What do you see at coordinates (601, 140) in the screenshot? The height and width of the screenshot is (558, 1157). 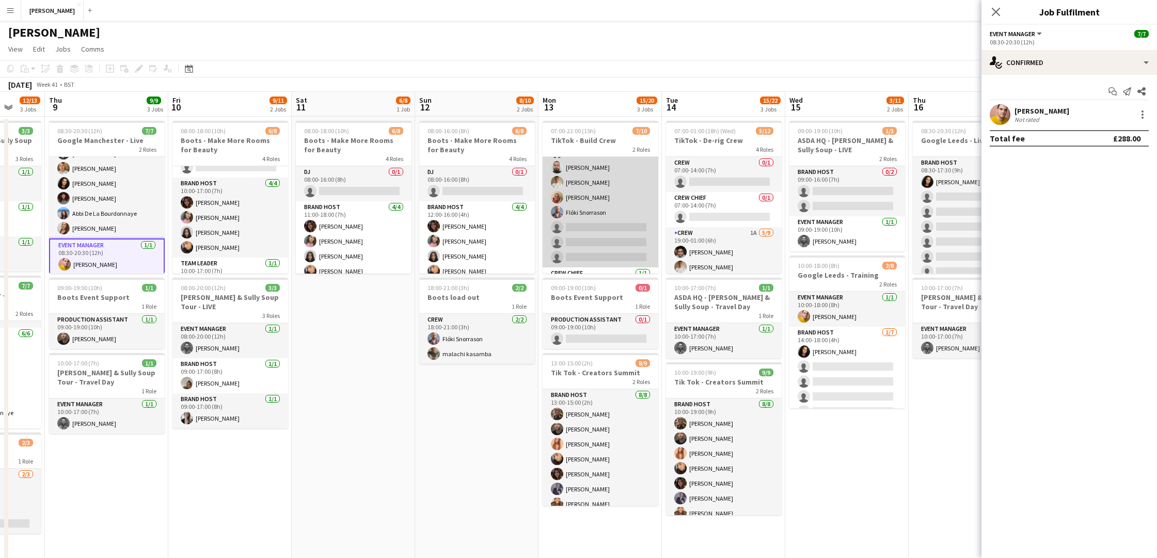 I see `h3: TikTok - Build Crew` at bounding box center [601, 140].